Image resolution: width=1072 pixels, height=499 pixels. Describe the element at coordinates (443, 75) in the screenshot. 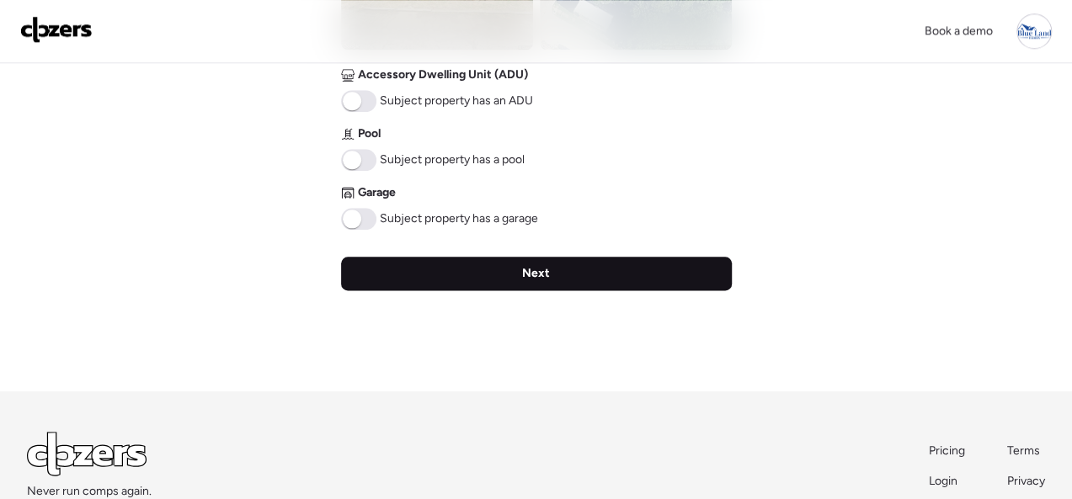

I see `span: Accessory Dwelling Unit (ADU)` at that location.